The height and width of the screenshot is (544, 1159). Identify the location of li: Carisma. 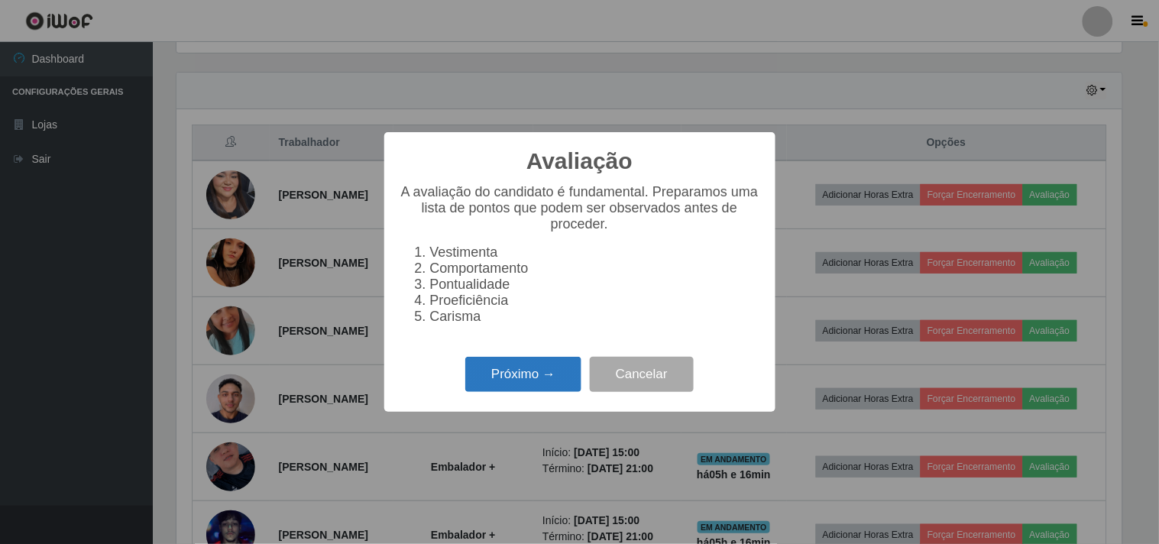
(595, 316).